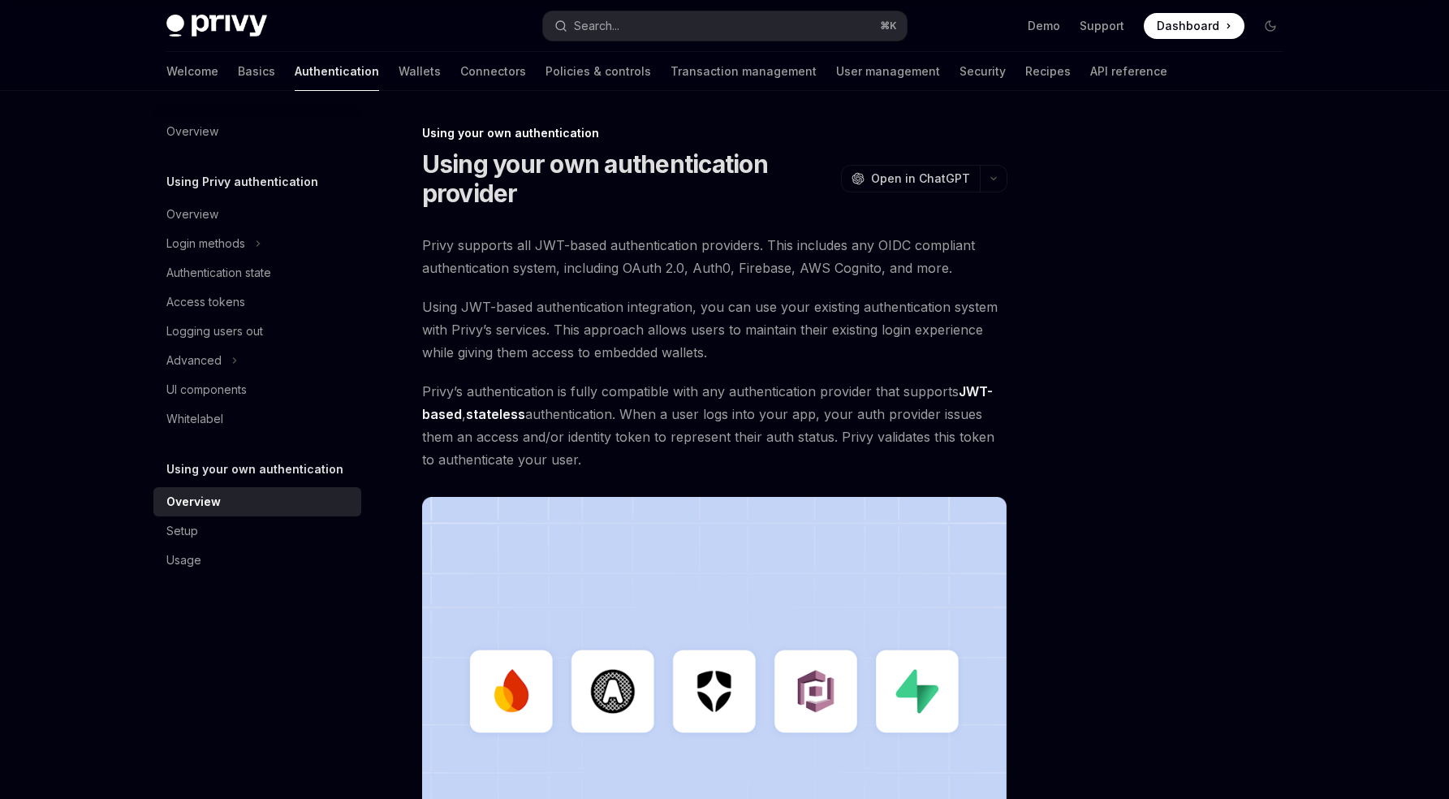  Describe the element at coordinates (257, 302) in the screenshot. I see `a: Access tokens` at that location.